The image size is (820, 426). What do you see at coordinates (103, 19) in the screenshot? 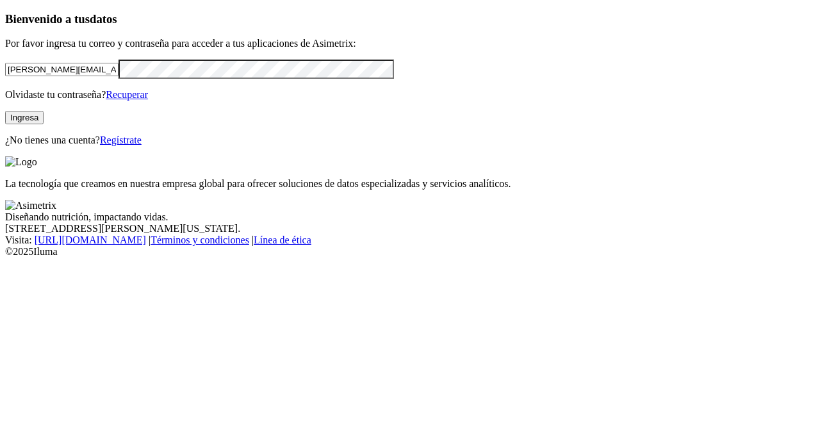
I see `span: datos` at bounding box center [103, 19].